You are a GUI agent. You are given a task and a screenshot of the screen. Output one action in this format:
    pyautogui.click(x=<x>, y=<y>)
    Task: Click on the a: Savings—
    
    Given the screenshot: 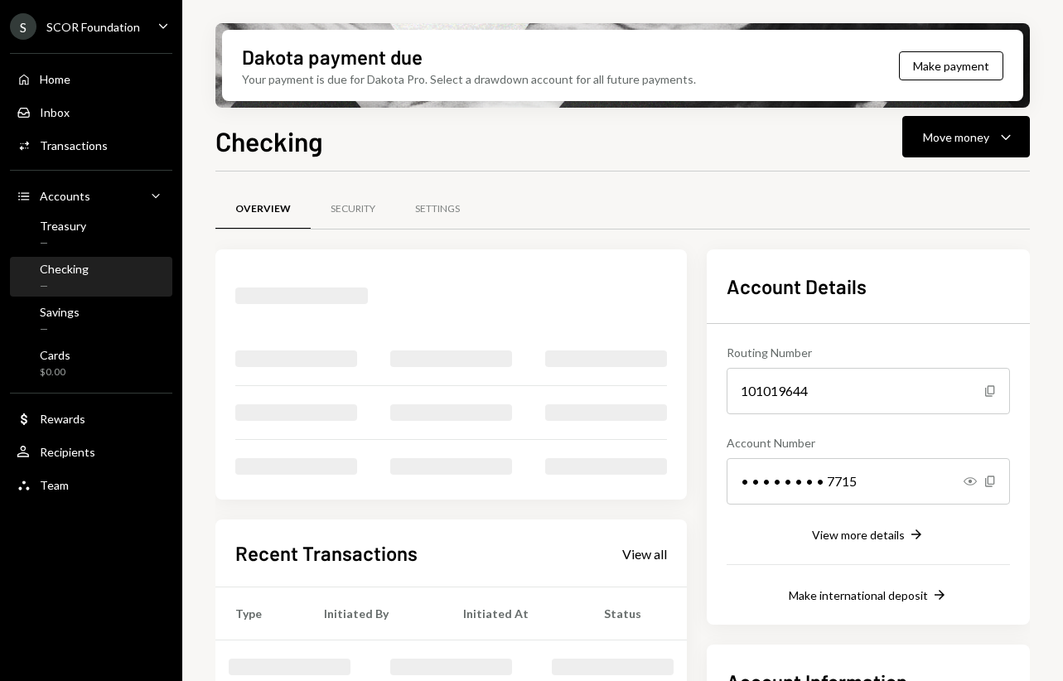 What is the action you would take?
    pyautogui.click(x=91, y=320)
    